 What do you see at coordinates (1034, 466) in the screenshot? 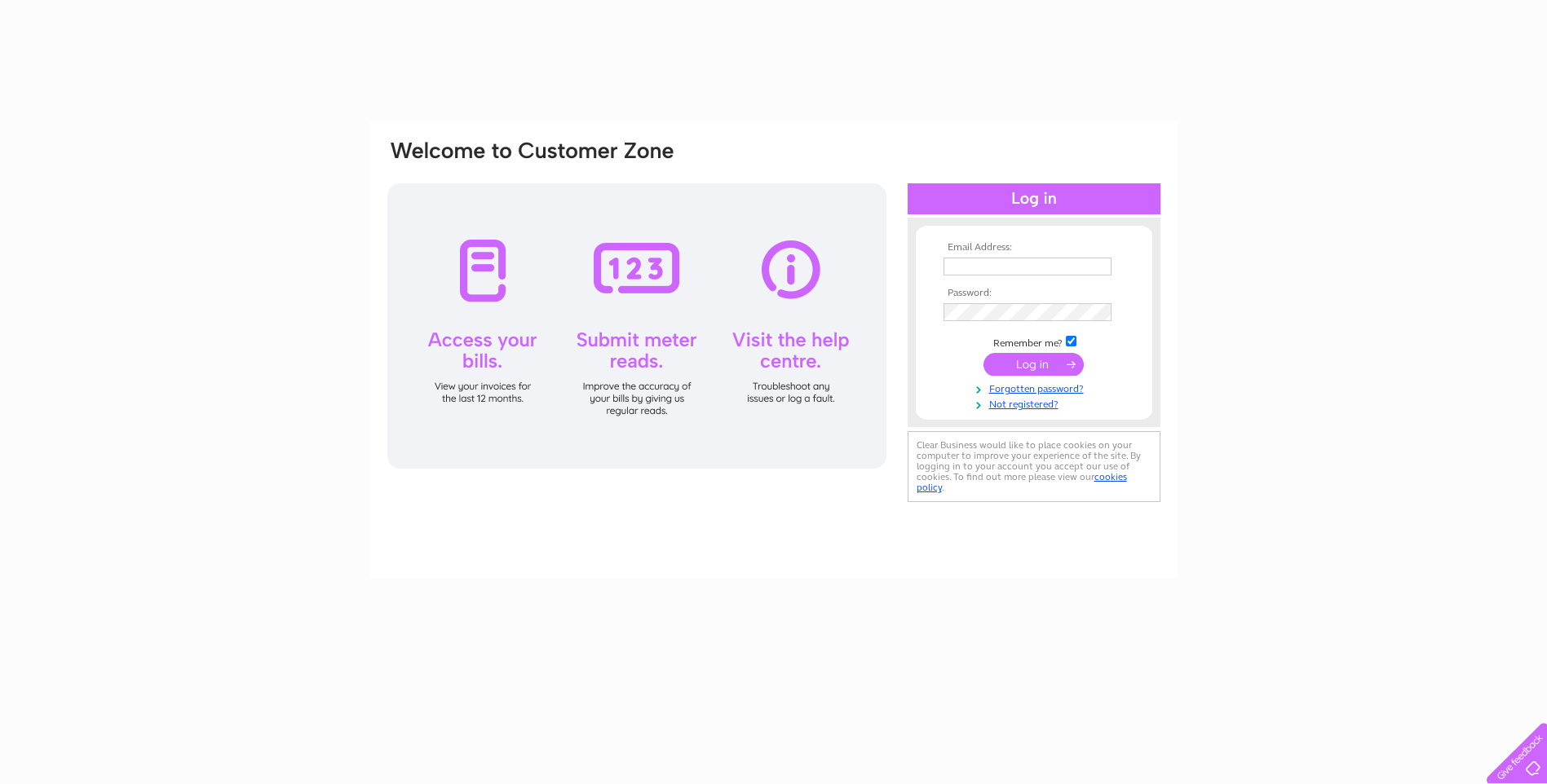
I see `div: Clear Business would like to place cookies on your computer to improve your experience of the sit...` at bounding box center [1034, 466].